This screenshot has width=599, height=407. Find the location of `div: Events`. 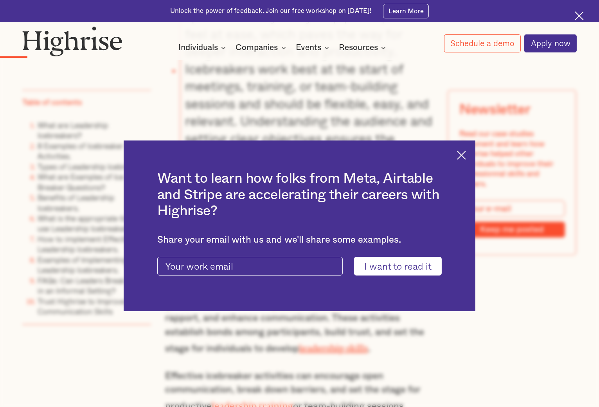

div: Events is located at coordinates (308, 48).